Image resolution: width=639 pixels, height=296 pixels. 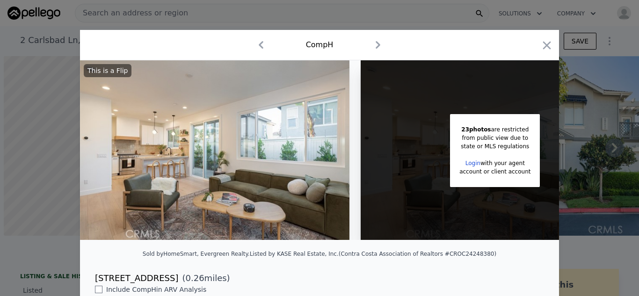 I want to click on a: Login, so click(x=473, y=163).